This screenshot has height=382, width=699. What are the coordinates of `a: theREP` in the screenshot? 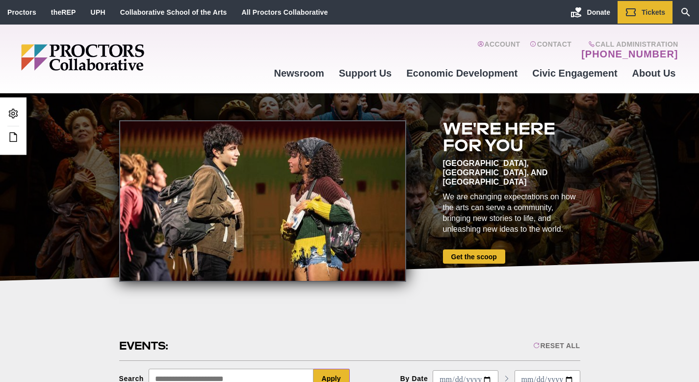 It's located at (63, 12).